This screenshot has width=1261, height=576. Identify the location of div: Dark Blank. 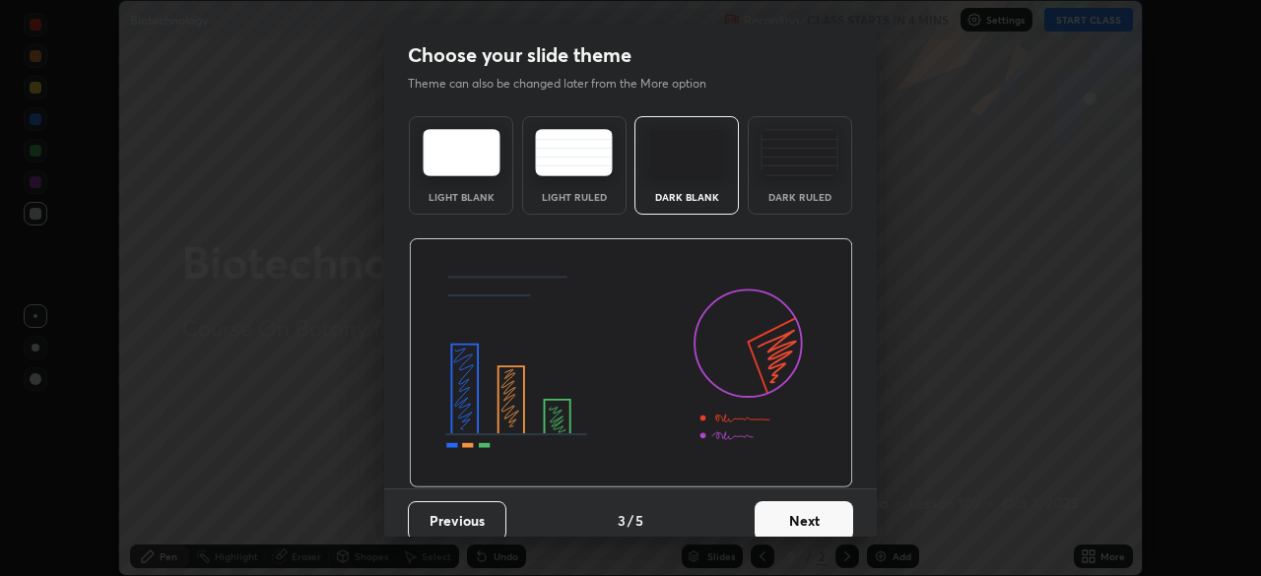
(687, 197).